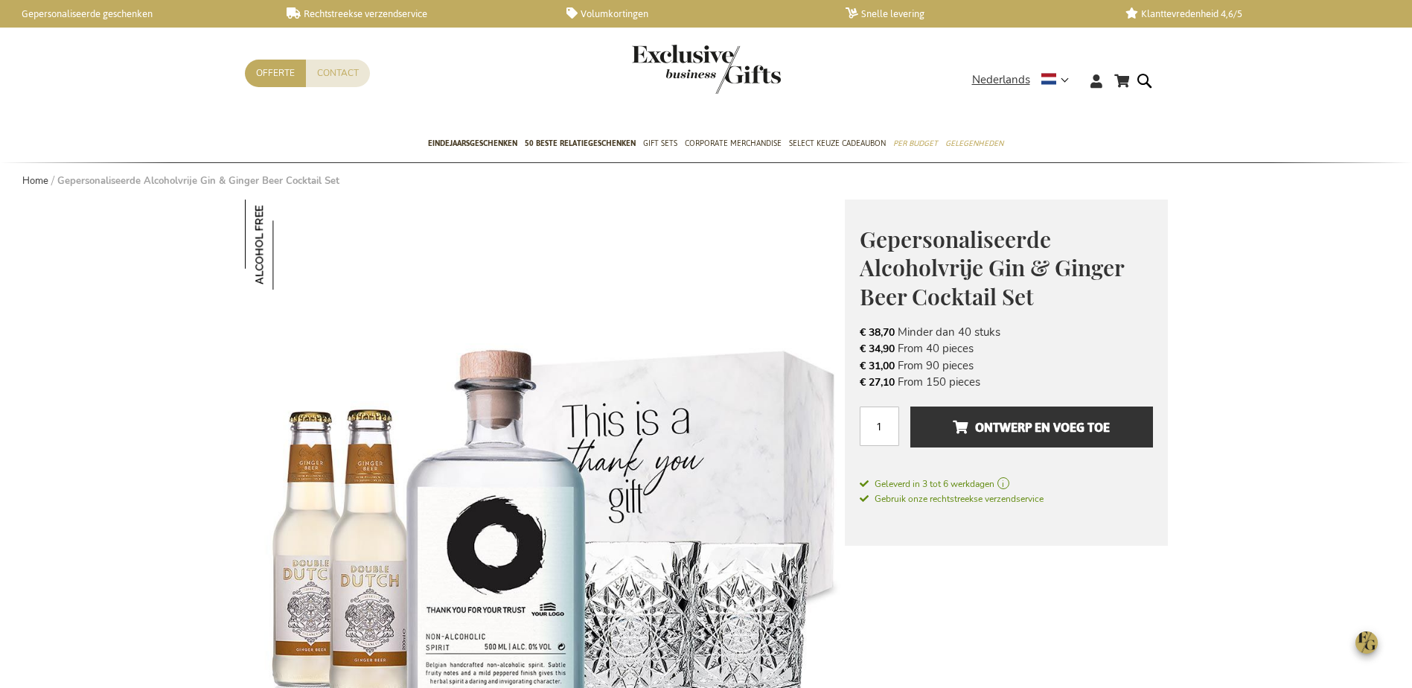 The height and width of the screenshot is (688, 1412). What do you see at coordinates (1253, 13) in the screenshot?
I see `a: Klanttevredenheid 4,6/5` at bounding box center [1253, 13].